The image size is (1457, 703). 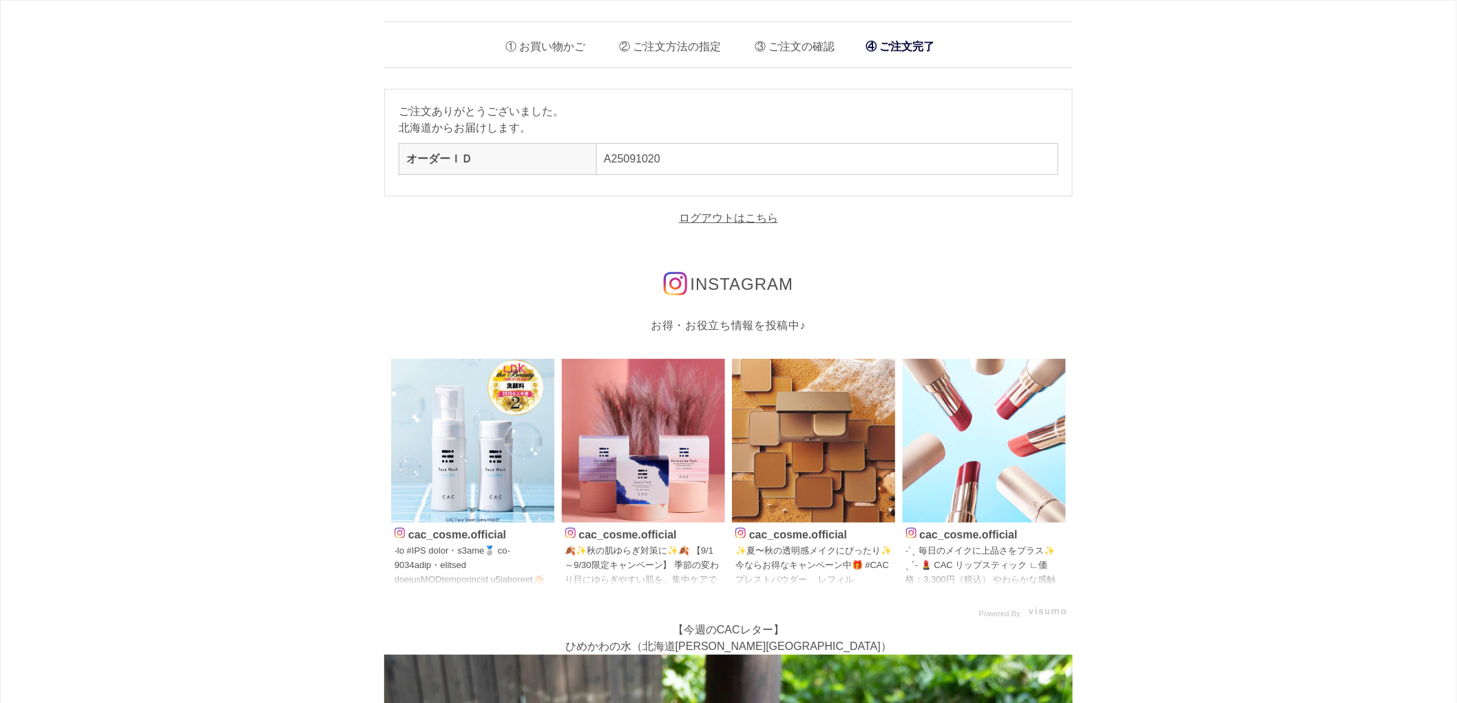 I want to click on span: Powered By, so click(x=1000, y=614).